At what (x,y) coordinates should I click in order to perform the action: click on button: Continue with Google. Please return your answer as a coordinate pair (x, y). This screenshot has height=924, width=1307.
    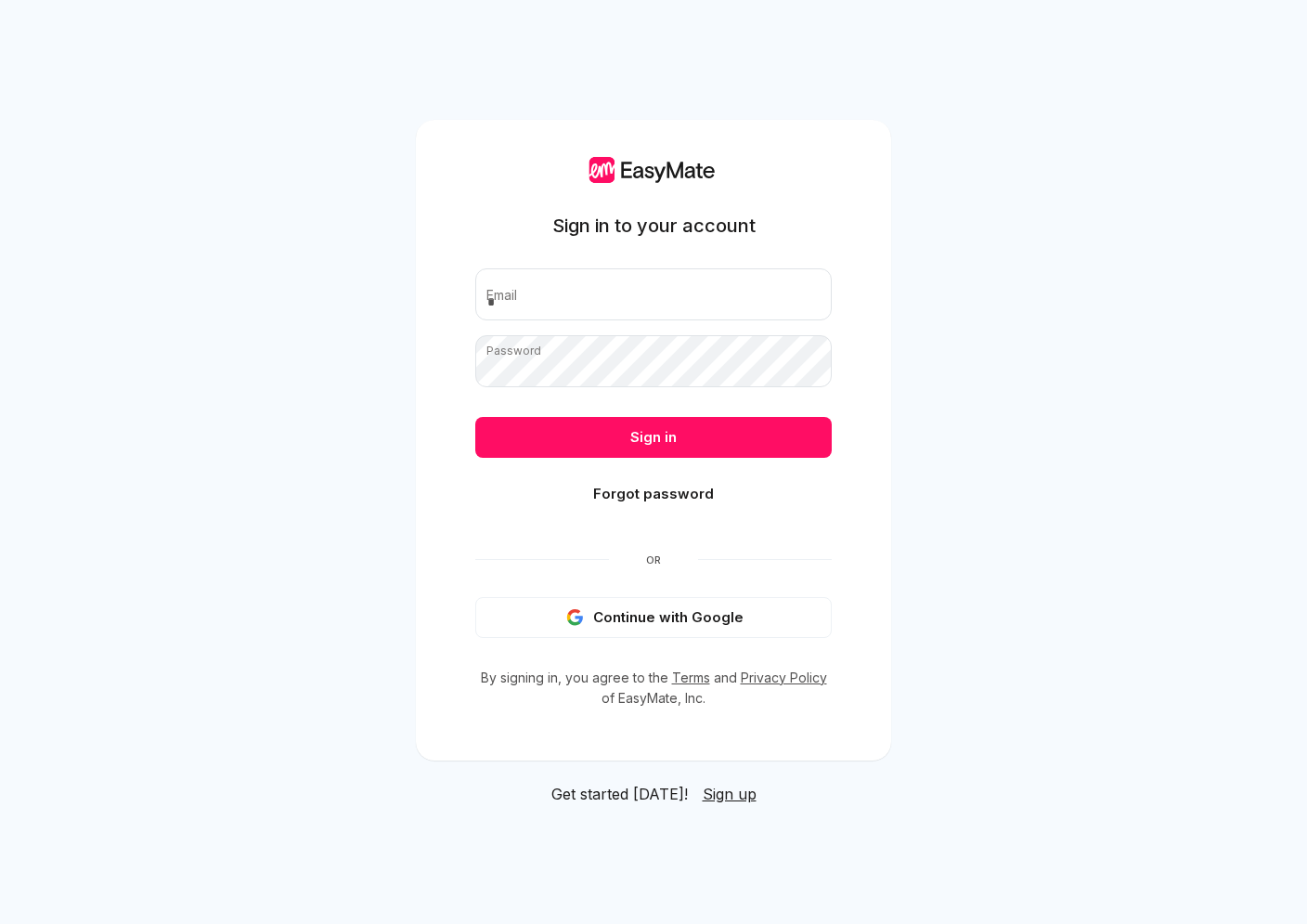
    Looking at the image, I should click on (654, 617).